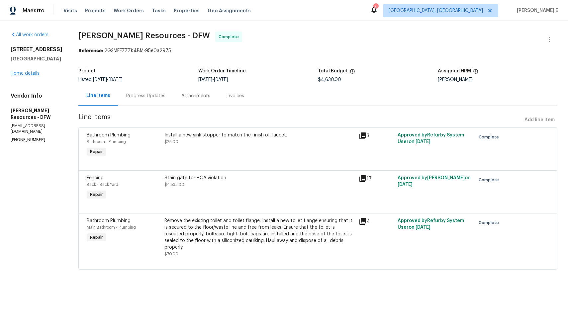 Image resolution: width=568 pixels, height=326 pixels. I want to click on span: Maestro, so click(34, 11).